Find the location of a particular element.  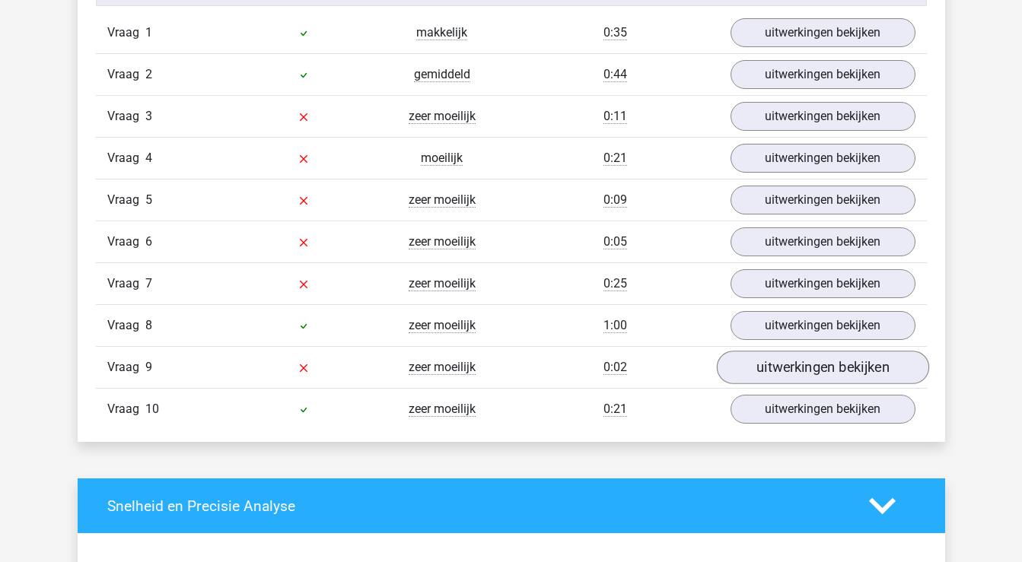

span: makkelijk is located at coordinates (441, 33).